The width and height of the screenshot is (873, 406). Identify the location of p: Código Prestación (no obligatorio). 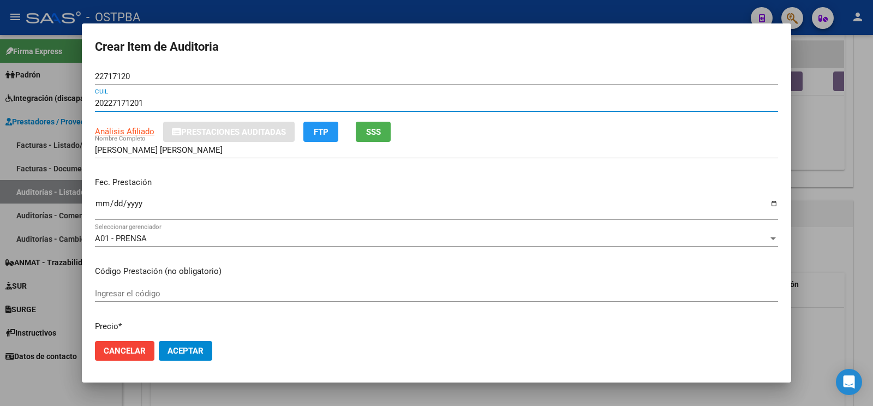
(436, 271).